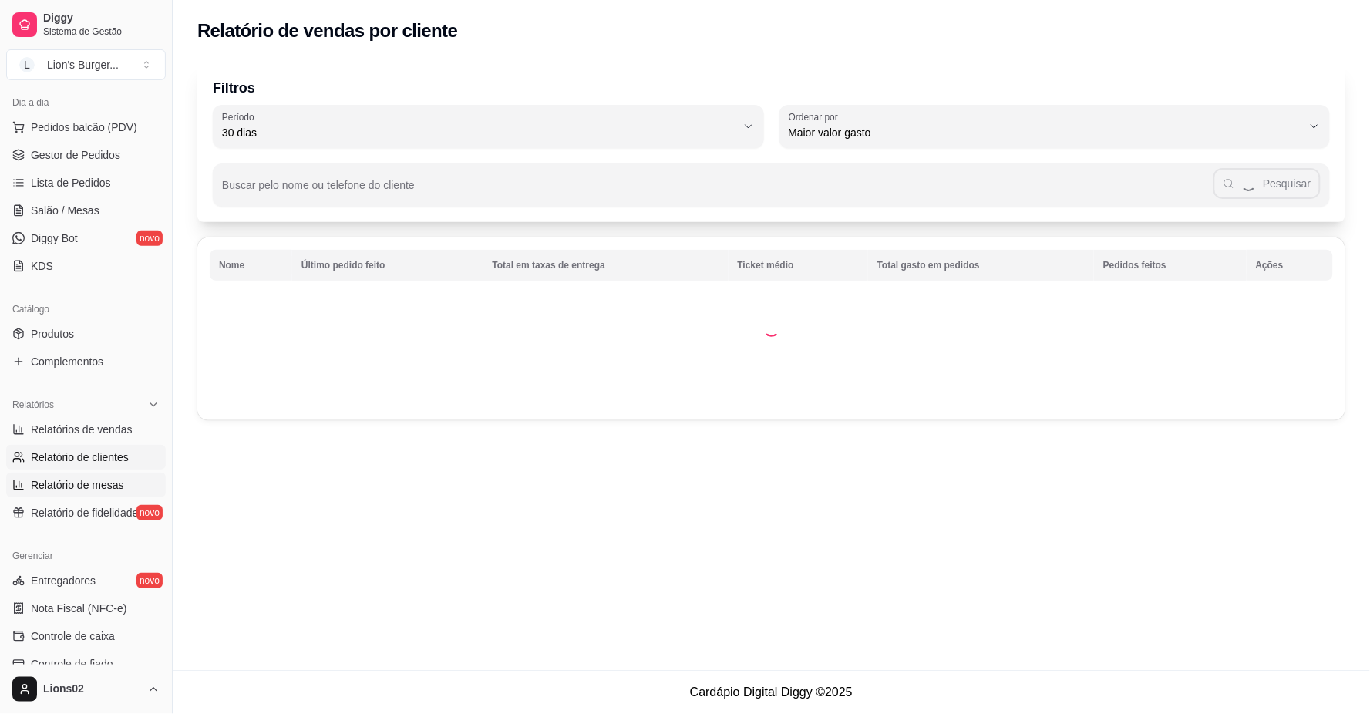 The width and height of the screenshot is (1370, 714). Describe the element at coordinates (92, 689) in the screenshot. I see `span: Lions02` at that location.